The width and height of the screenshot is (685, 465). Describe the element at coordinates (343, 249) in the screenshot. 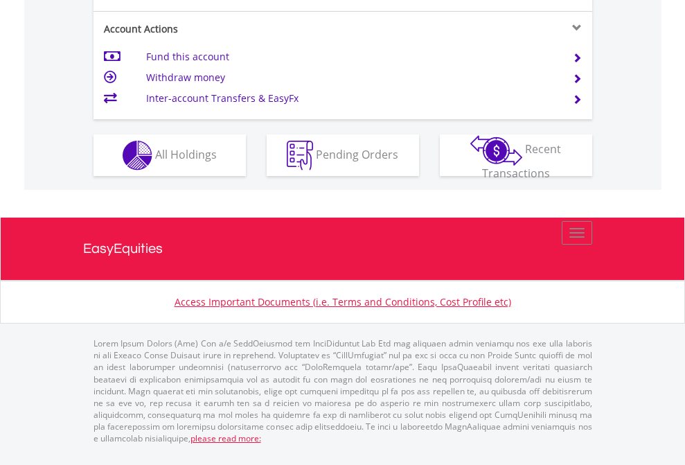

I see `a: EasyEquities` at that location.